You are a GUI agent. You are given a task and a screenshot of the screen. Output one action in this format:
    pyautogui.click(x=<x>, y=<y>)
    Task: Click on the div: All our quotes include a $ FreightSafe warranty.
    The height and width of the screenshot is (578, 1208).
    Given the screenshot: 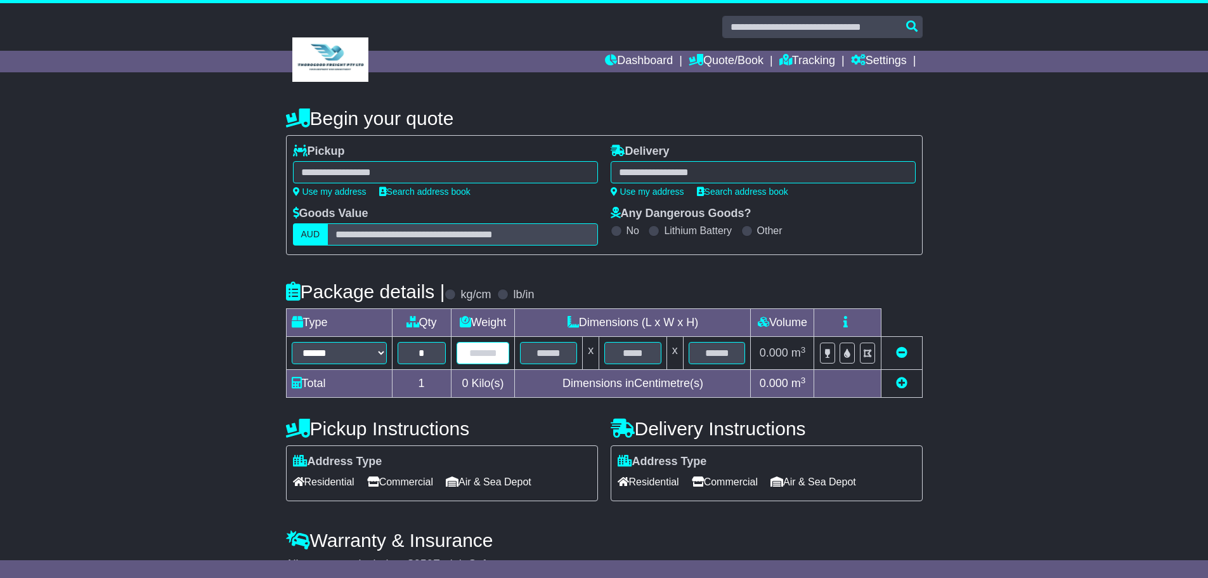 What is the action you would take?
    pyautogui.click(x=604, y=564)
    